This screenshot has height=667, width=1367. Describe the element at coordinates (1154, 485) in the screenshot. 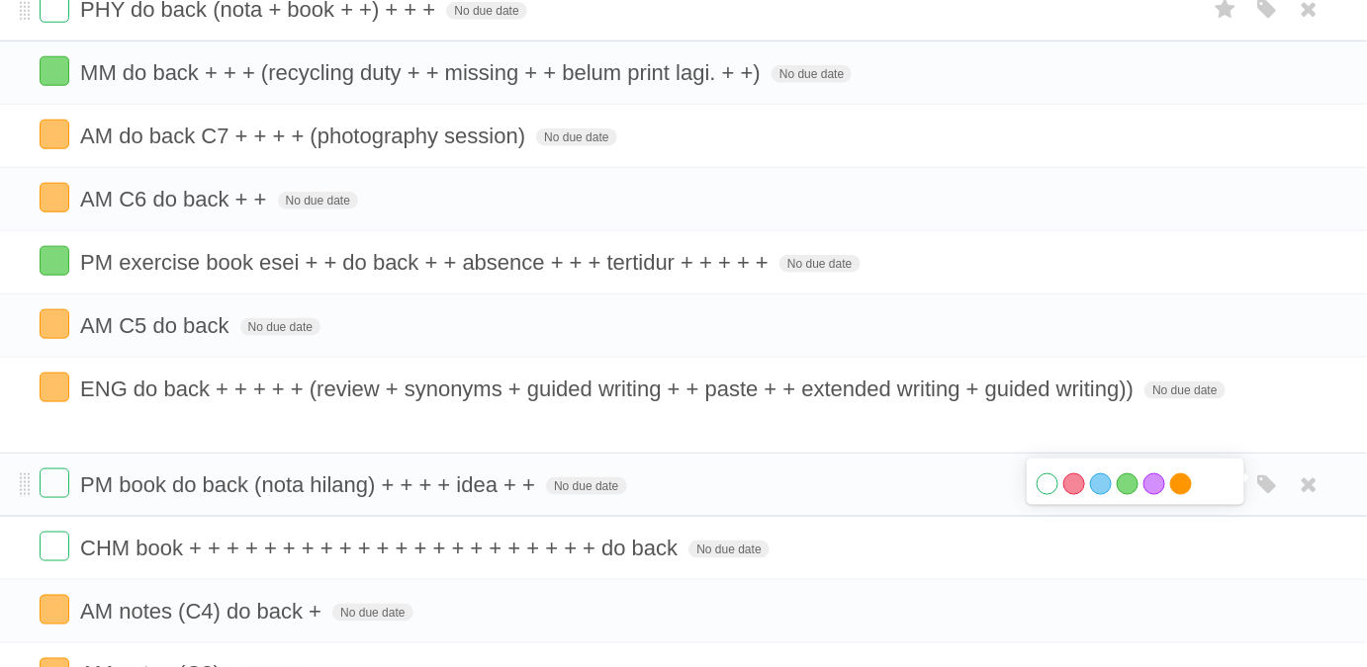

I see `label: Purple` at that location.